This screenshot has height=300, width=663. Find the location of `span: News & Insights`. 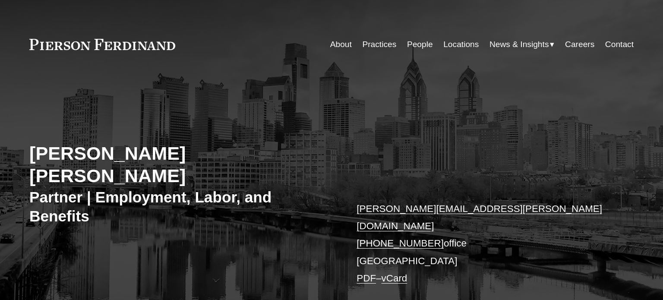

span: News & Insights is located at coordinates (519, 44).